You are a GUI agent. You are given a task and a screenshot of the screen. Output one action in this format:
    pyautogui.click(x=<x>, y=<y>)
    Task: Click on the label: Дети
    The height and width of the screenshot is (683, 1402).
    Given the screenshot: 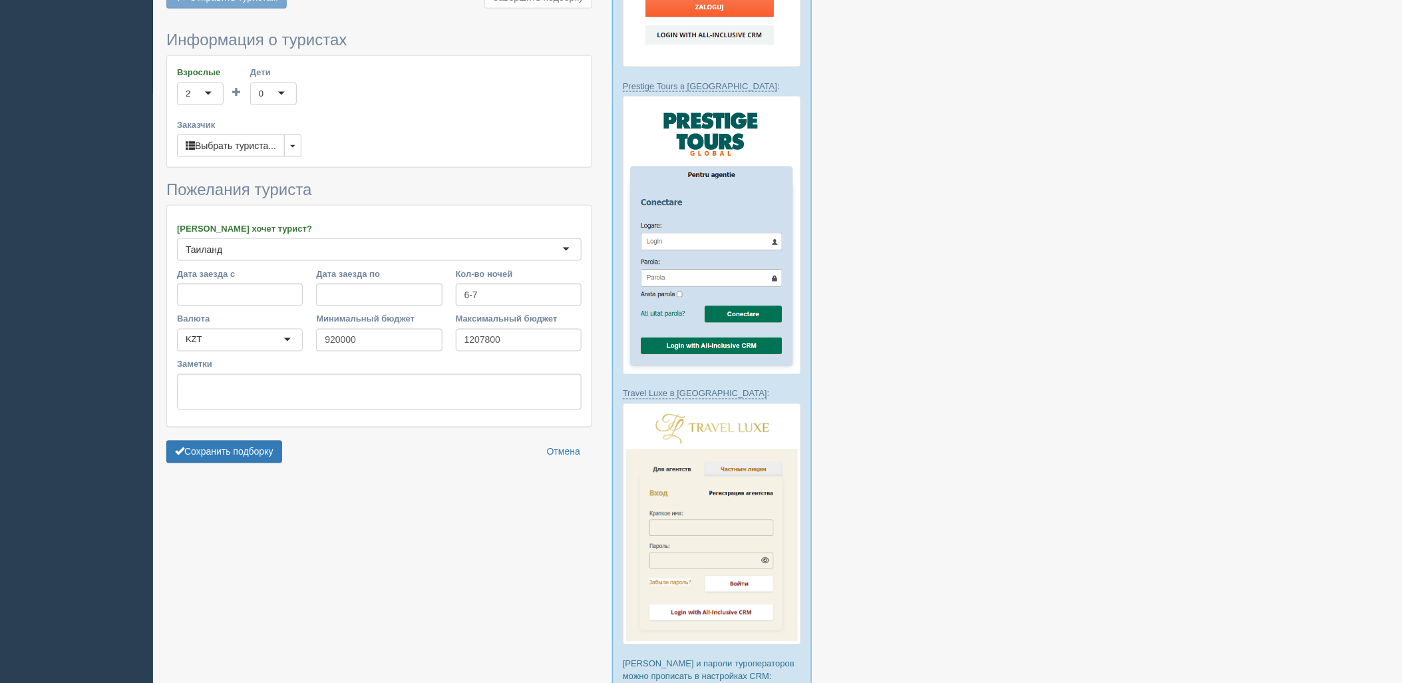 What is the action you would take?
    pyautogui.click(x=274, y=72)
    